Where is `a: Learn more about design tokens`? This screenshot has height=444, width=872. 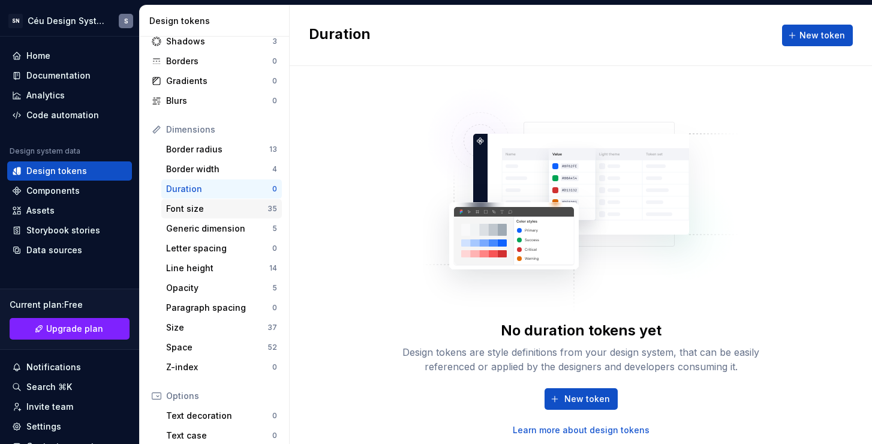 a: Learn more about design tokens is located at coordinates (581, 430).